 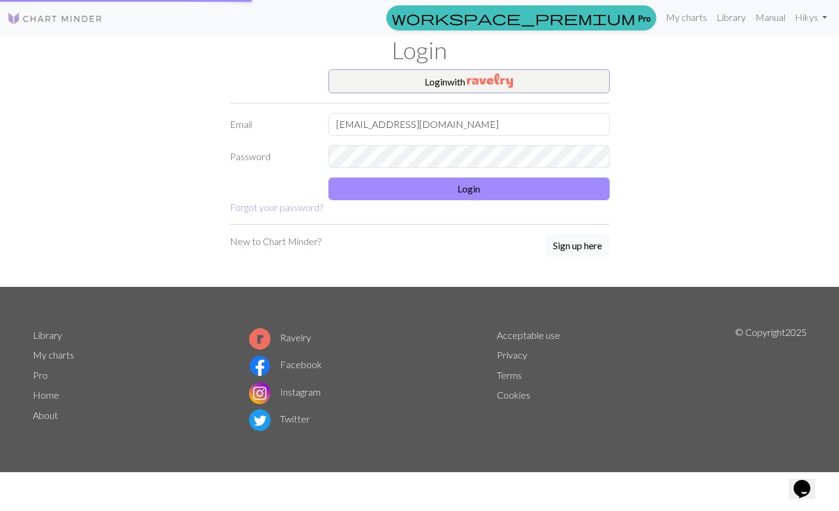 What do you see at coordinates (272, 156) in the screenshot?
I see `label: Password` at bounding box center [272, 156].